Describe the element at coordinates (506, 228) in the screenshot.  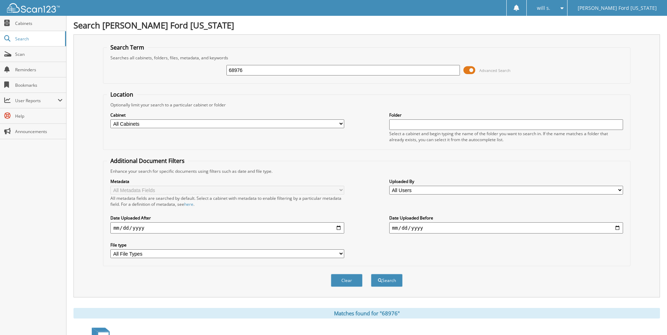
I see `input: end` at that location.